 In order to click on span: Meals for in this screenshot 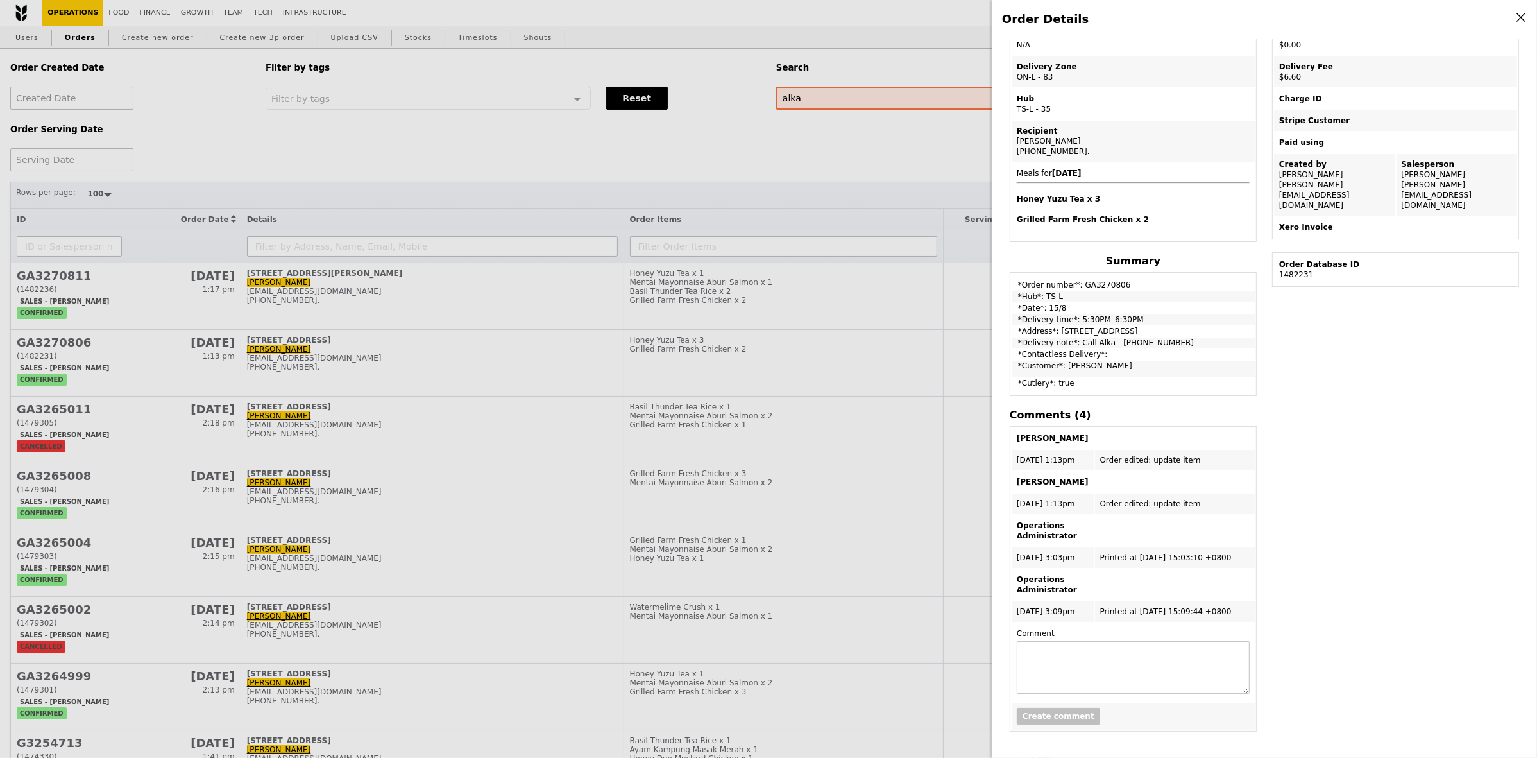, I will do `click(1133, 196)`.